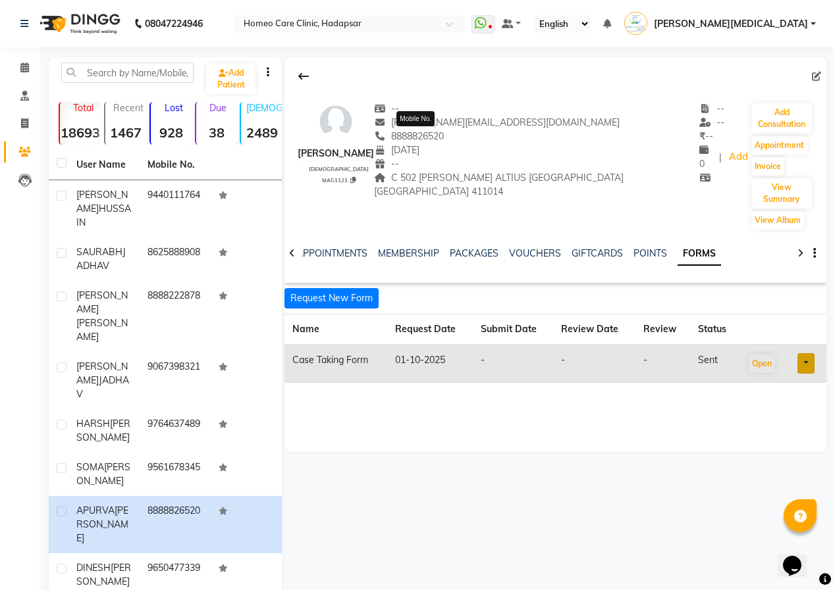 This screenshot has width=833, height=590. Describe the element at coordinates (513, 330) in the screenshot. I see `th: Submit Date` at that location.